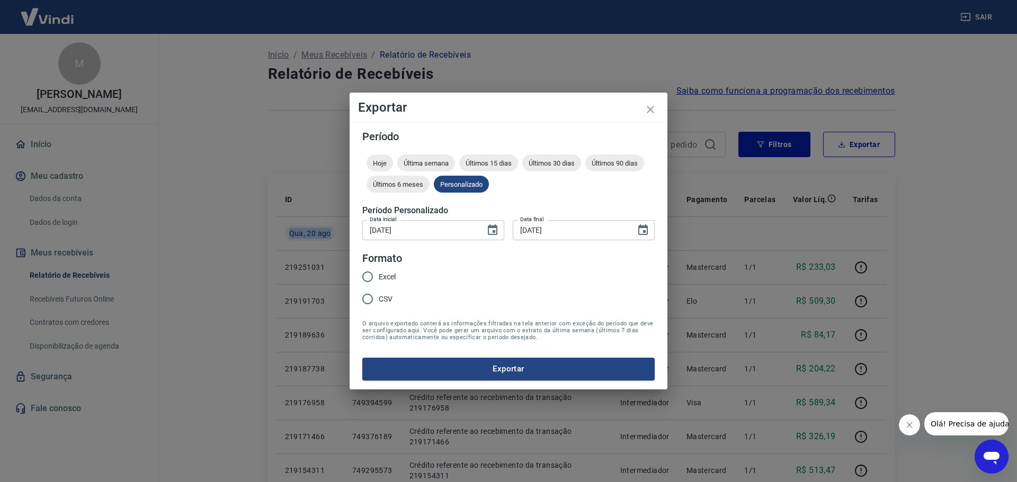  Describe the element at coordinates (398, 184) in the screenshot. I see `div: Últimos 6 meses` at that location.